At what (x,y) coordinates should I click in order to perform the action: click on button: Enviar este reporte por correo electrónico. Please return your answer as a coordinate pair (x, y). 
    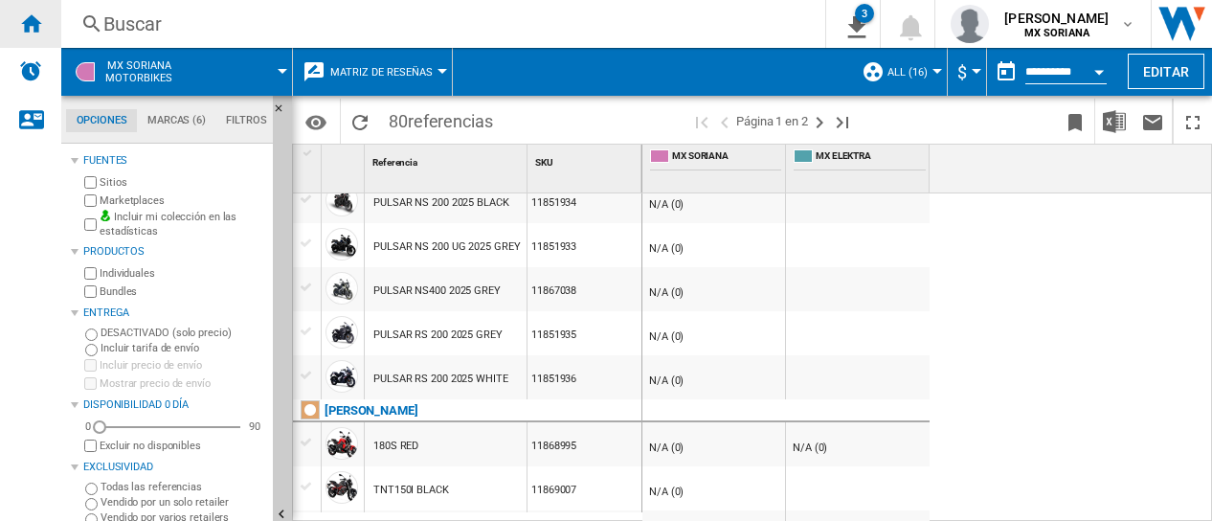
    Looking at the image, I should click on (1153, 121).